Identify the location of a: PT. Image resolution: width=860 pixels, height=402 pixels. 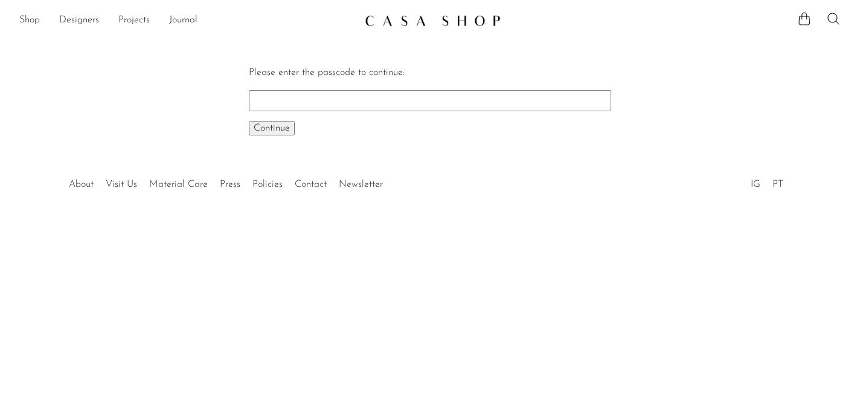
(778, 184).